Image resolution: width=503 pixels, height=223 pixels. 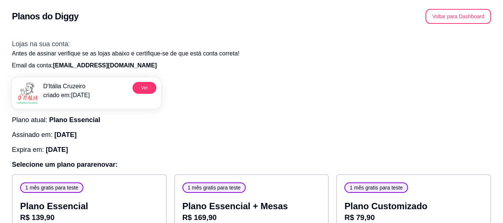 I want to click on h3: Plano atual:, so click(x=251, y=120).